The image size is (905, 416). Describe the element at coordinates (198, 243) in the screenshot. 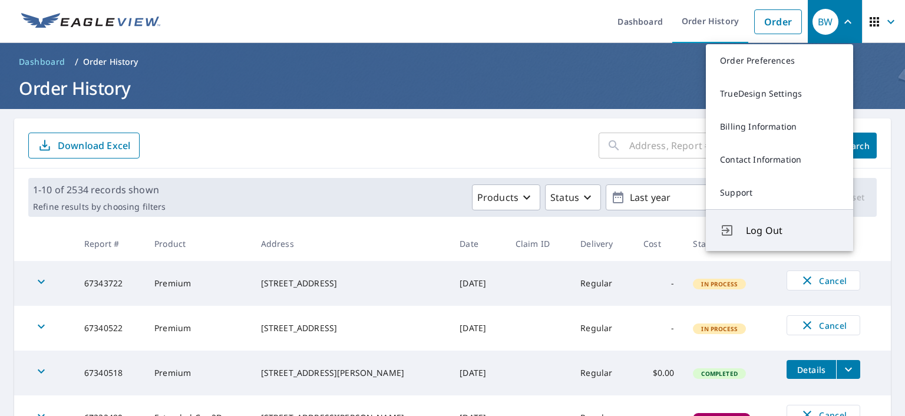

I see `th: Product` at that location.